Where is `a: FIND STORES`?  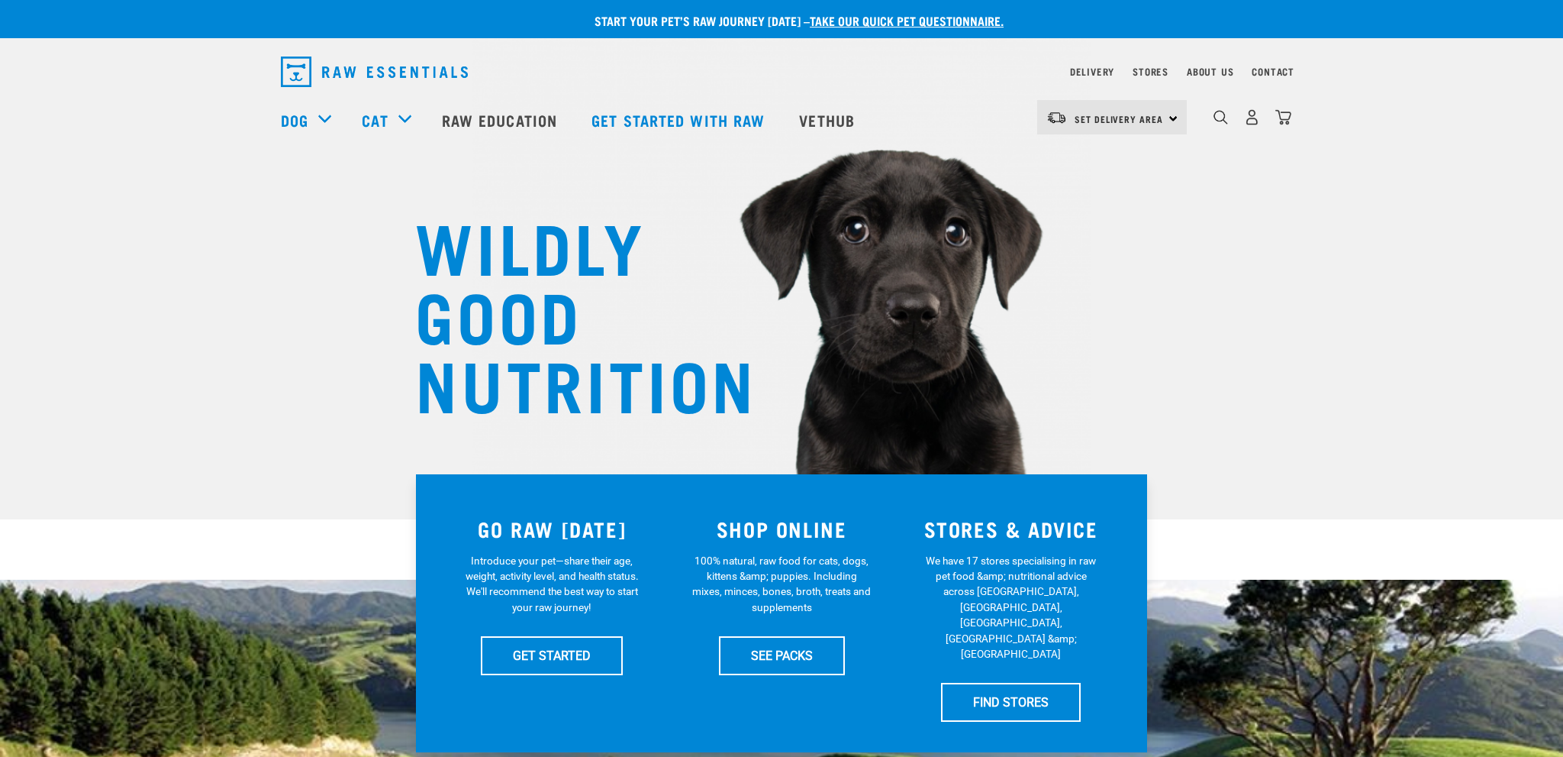
a: FIND STORES is located at coordinates (1011, 702).